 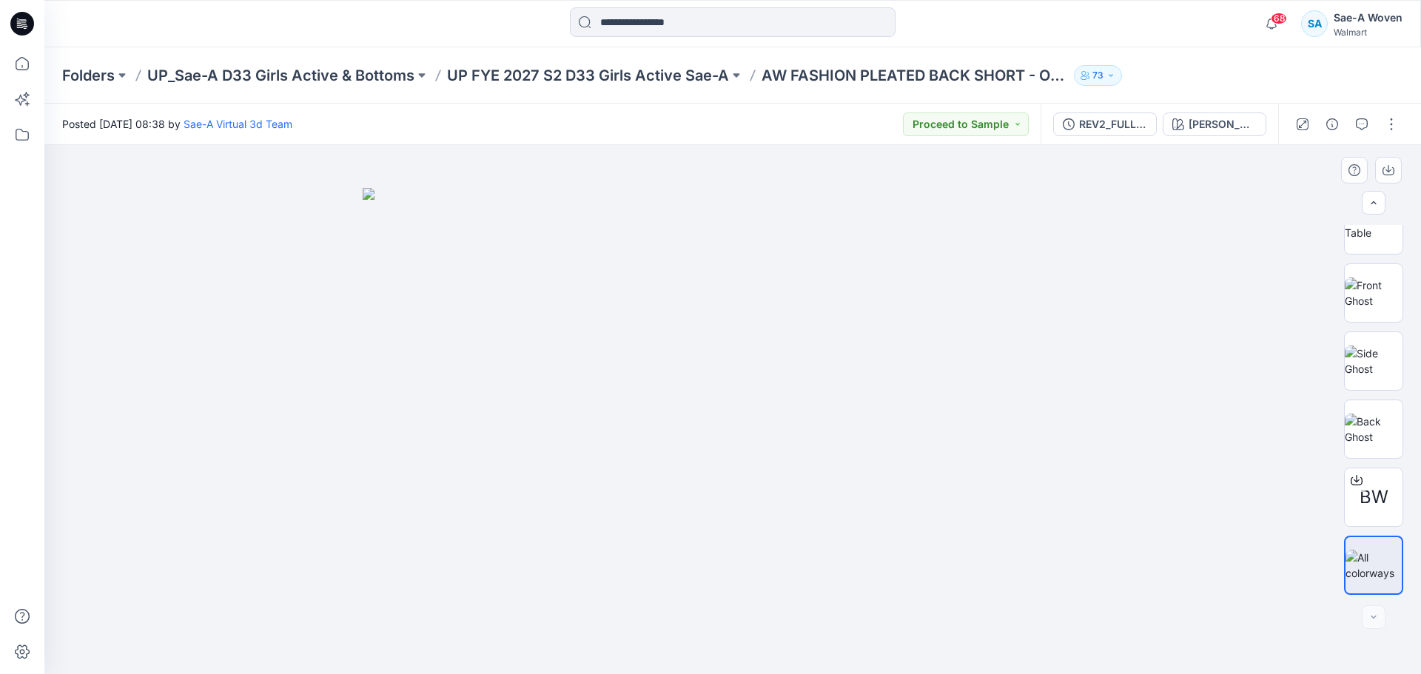 What do you see at coordinates (1374, 566) in the screenshot?
I see `img: All colorways` at bounding box center [1374, 566].